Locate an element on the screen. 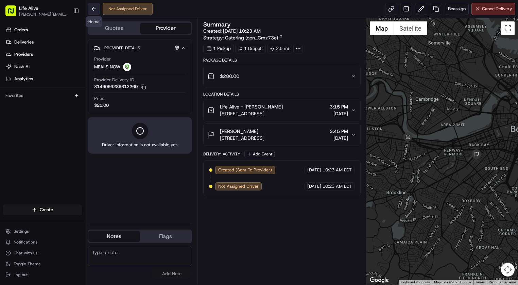  button: Notifications is located at coordinates (42, 242).